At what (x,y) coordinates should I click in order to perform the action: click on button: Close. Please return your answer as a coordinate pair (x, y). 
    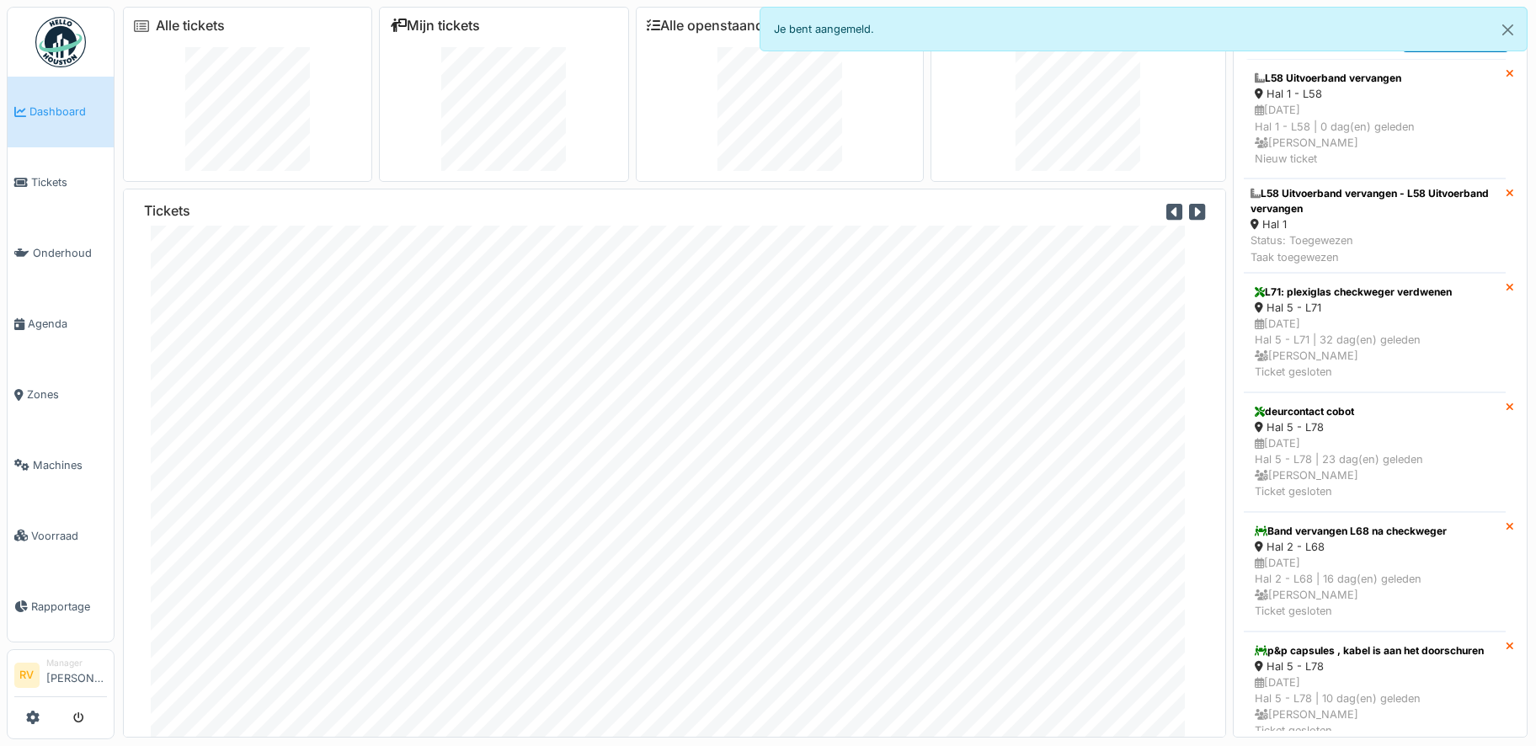
    Looking at the image, I should click on (1508, 29).